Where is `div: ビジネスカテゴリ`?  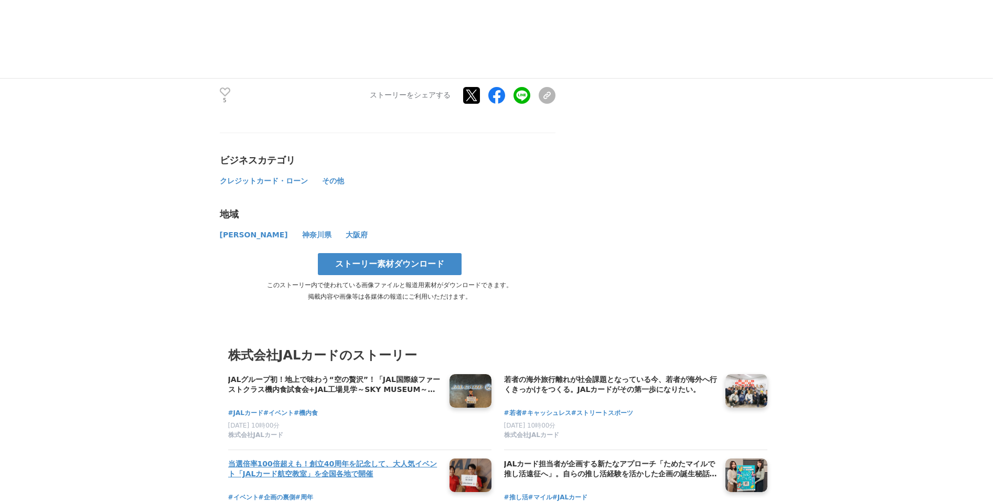
div: ビジネスカテゴリ is located at coordinates (388, 160).